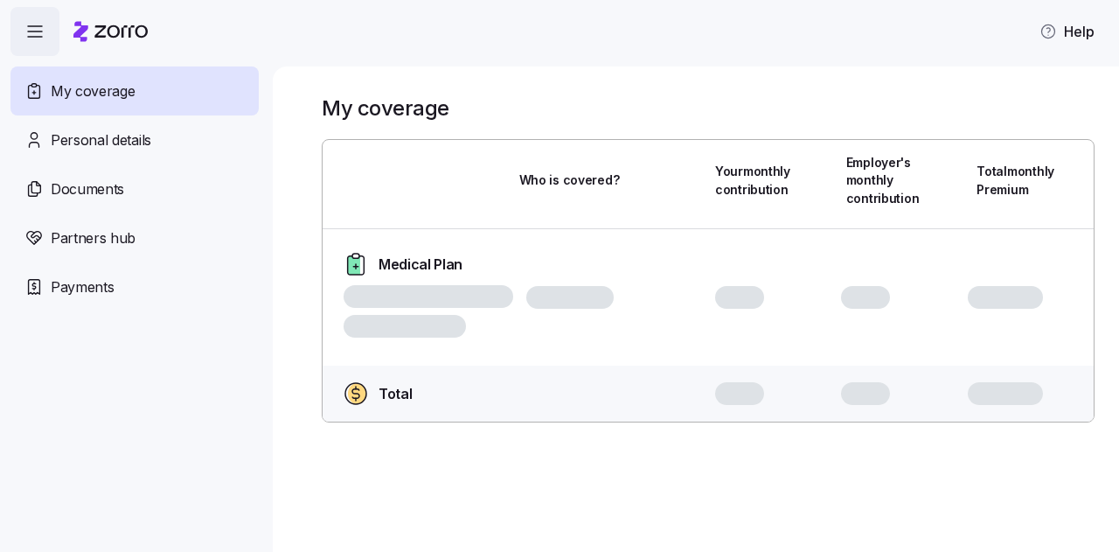 The image size is (1119, 552). Describe the element at coordinates (87, 189) in the screenshot. I see `span: Documents` at that location.